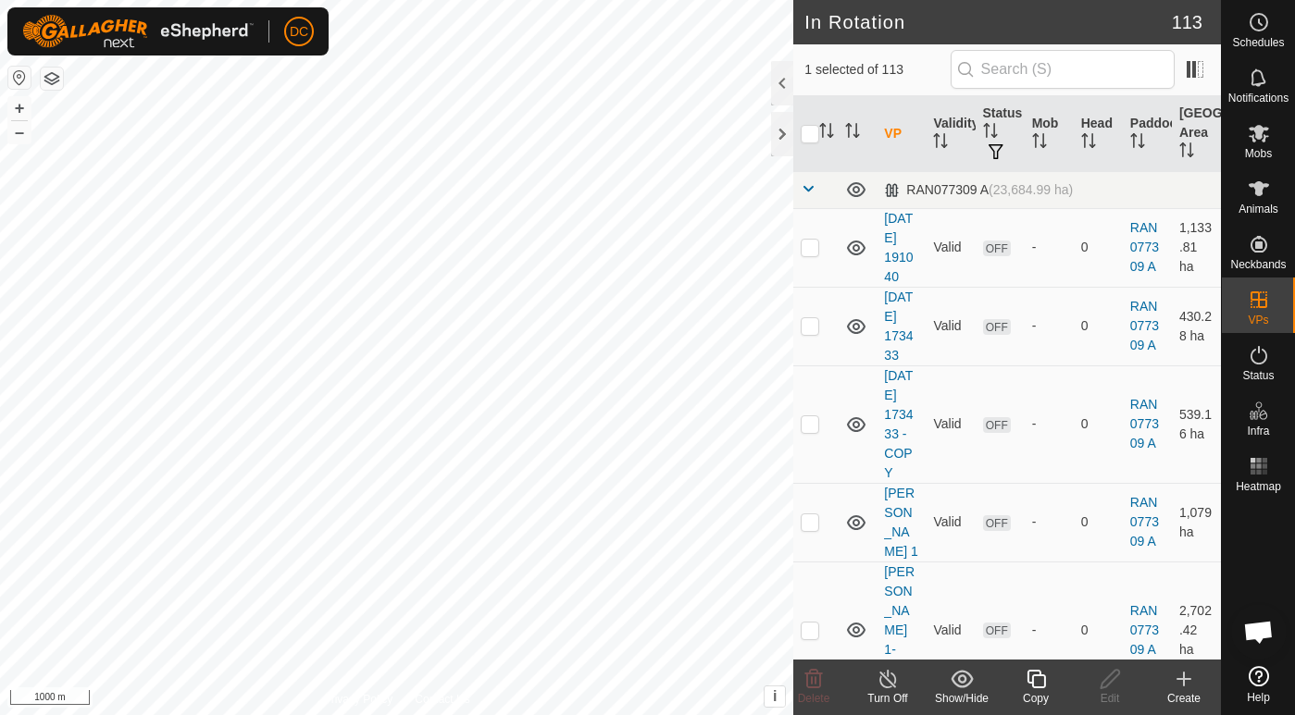 This screenshot has height=715, width=1295. What do you see at coordinates (1258, 376) in the screenshot?
I see `span: Status` at bounding box center [1258, 376].